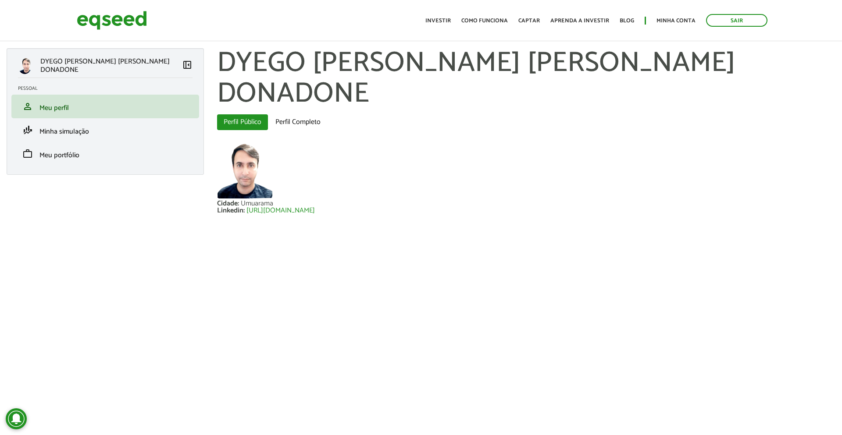 Image resolution: width=842 pixels, height=435 pixels. What do you see at coordinates (229, 204) in the screenshot?
I see `div: Cidade` at bounding box center [229, 204].